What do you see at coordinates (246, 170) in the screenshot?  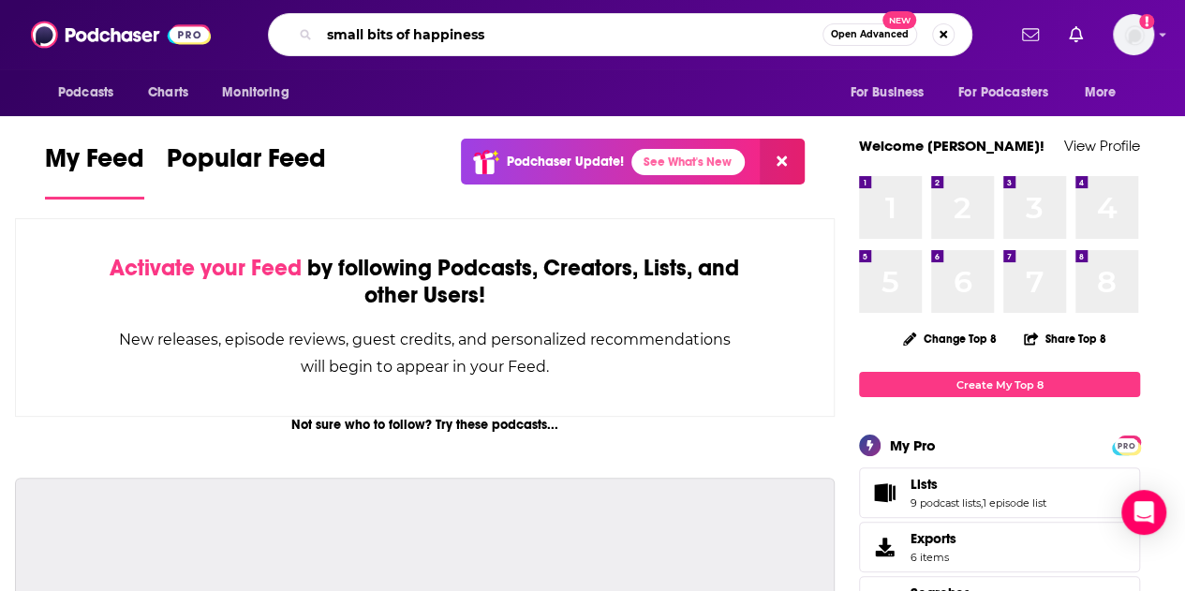 I see `a: Popular Feed` at bounding box center [246, 170].